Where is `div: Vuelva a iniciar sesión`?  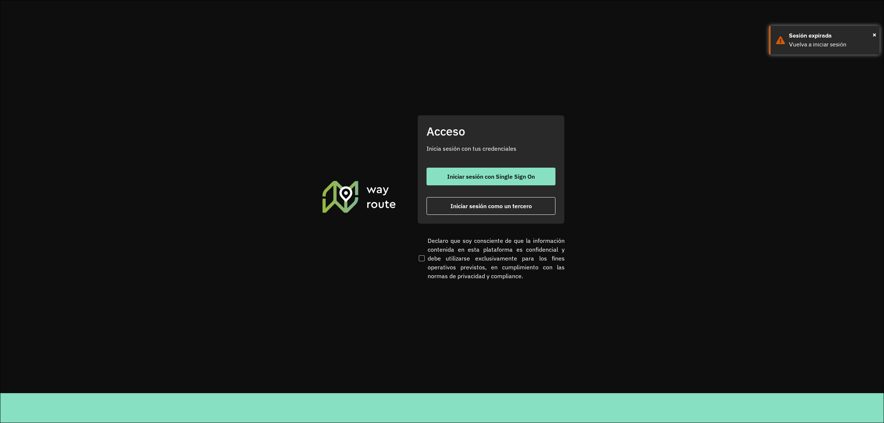 div: Vuelva a iniciar sesión is located at coordinates (831, 45).